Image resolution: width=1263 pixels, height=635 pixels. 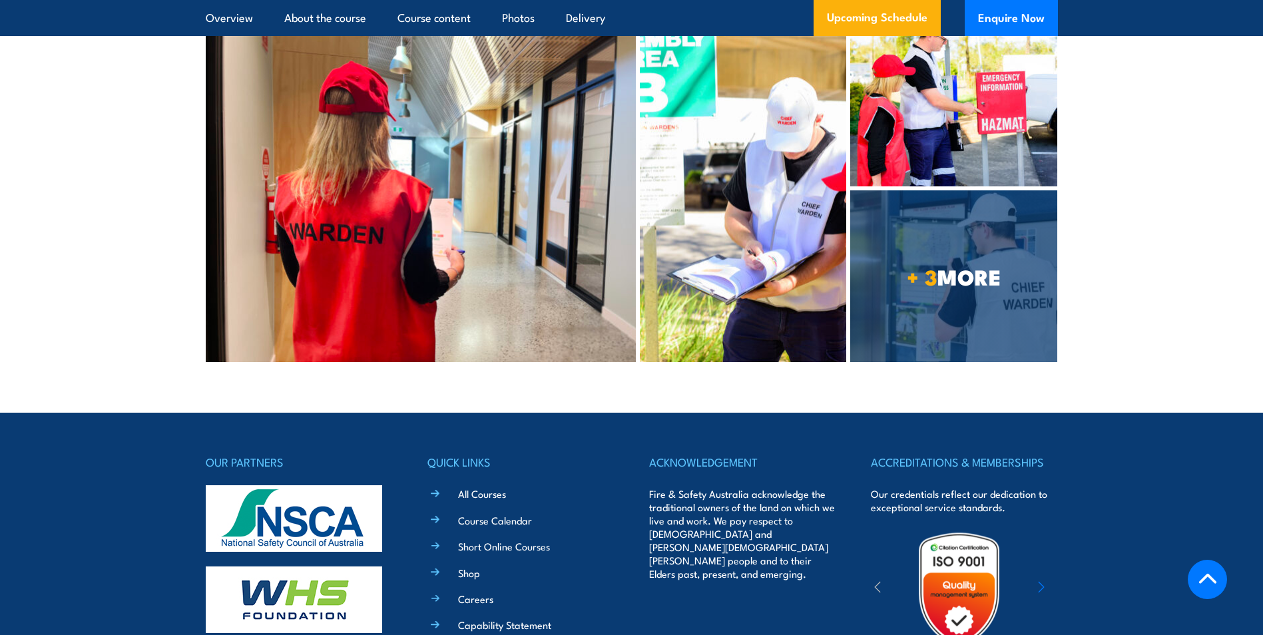 What do you see at coordinates (495, 520) in the screenshot?
I see `a: Course Calendar` at bounding box center [495, 520].